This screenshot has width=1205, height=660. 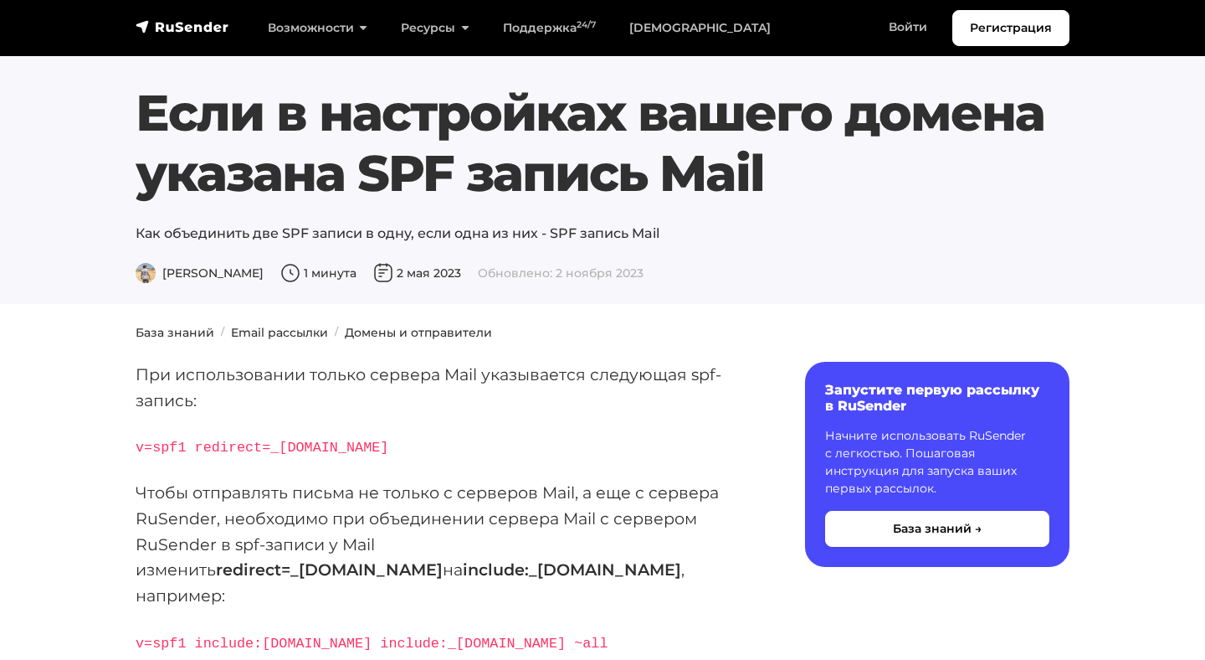 What do you see at coordinates (290, 273) in the screenshot?
I see `img: Время чтения` at bounding box center [290, 273].